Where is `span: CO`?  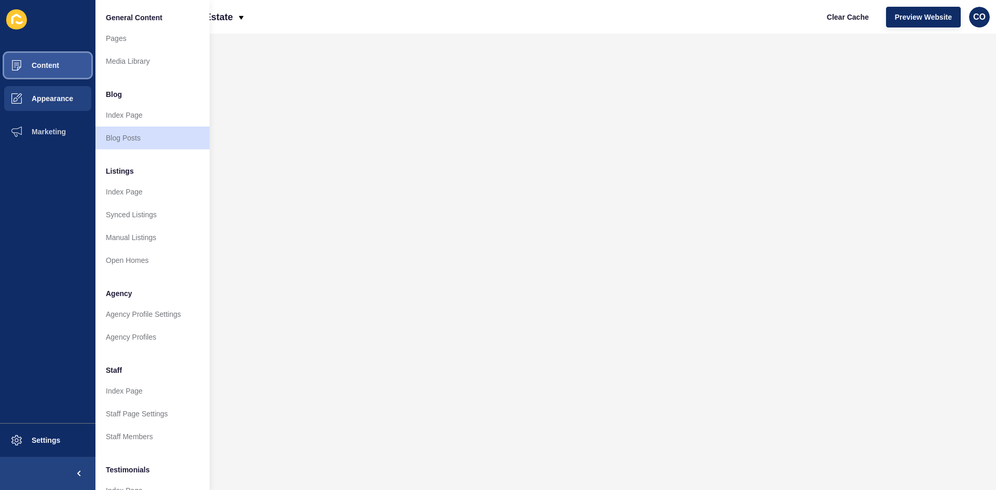 span: CO is located at coordinates (980, 17).